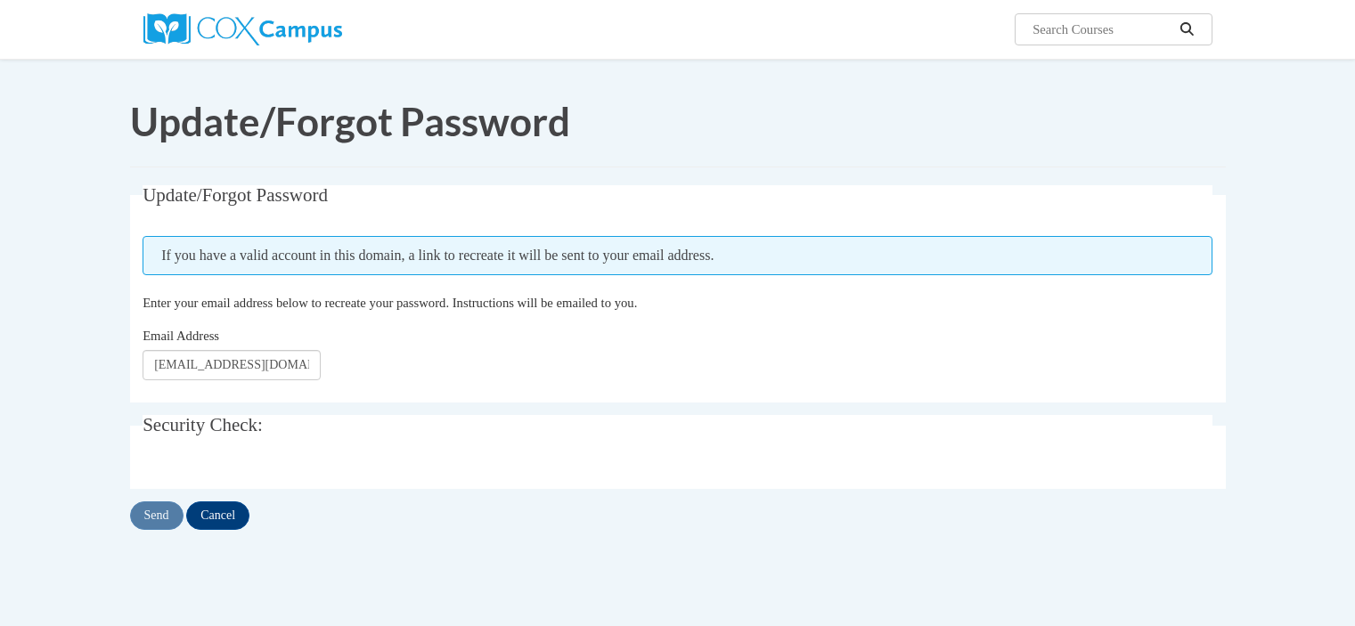 This screenshot has width=1355, height=626. I want to click on span: Email Address, so click(181, 336).